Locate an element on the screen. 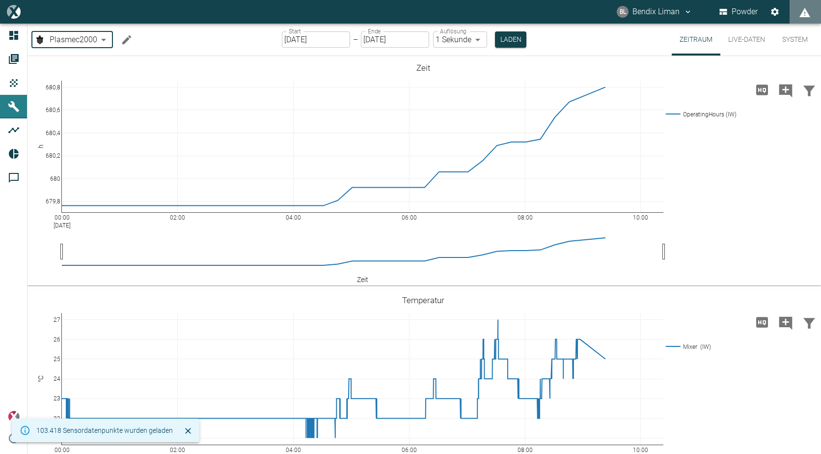 This screenshot has width=821, height=454. button: Live-Daten is located at coordinates (747, 39).